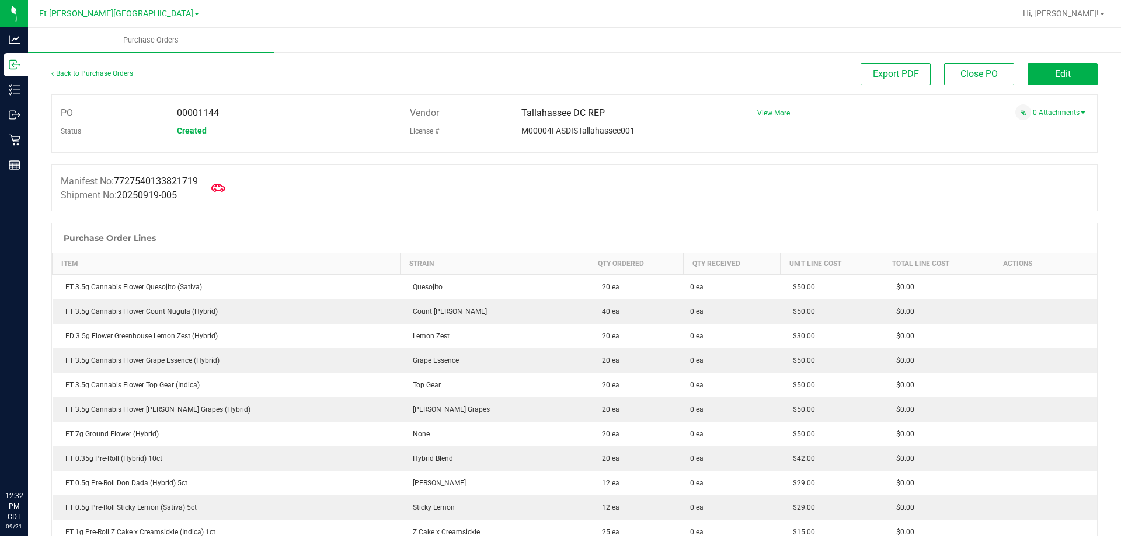 The width and height of the screenshot is (1121, 536). Describe the element at coordinates (15, 40) in the screenshot. I see `inline-svg: Analytics` at that location.